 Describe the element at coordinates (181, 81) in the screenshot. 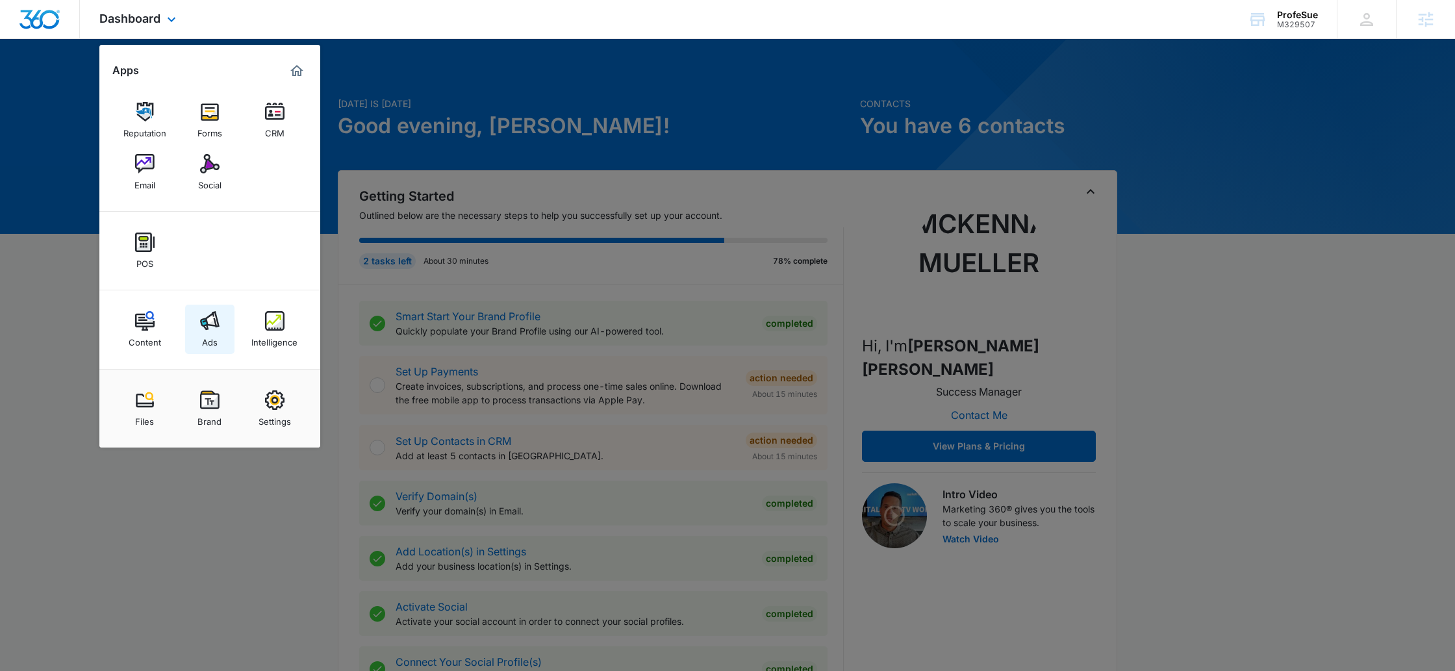

I see `div: Keywords by Traffic` at that location.